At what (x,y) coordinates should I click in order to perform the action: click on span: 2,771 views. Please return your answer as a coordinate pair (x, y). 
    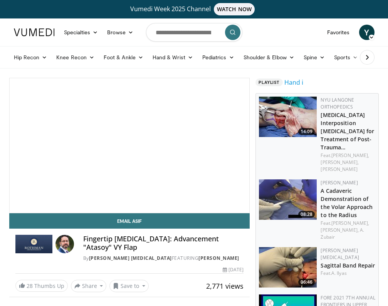
    Looking at the image, I should click on (224, 286).